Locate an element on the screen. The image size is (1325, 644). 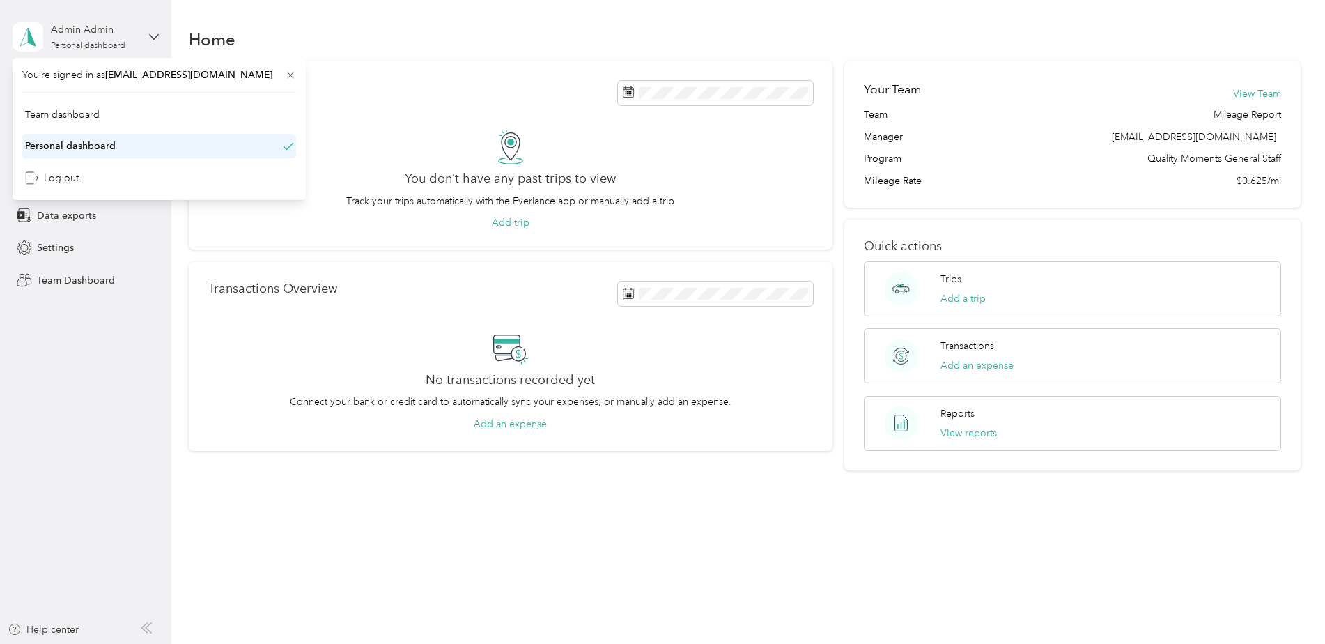
h2: No transactions recorded yet is located at coordinates (510, 380).